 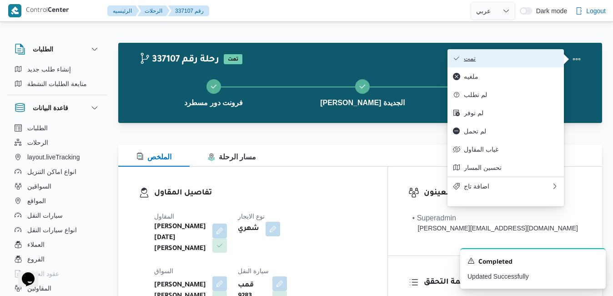 I want to click on span: نوع الايجار, so click(x=251, y=216).